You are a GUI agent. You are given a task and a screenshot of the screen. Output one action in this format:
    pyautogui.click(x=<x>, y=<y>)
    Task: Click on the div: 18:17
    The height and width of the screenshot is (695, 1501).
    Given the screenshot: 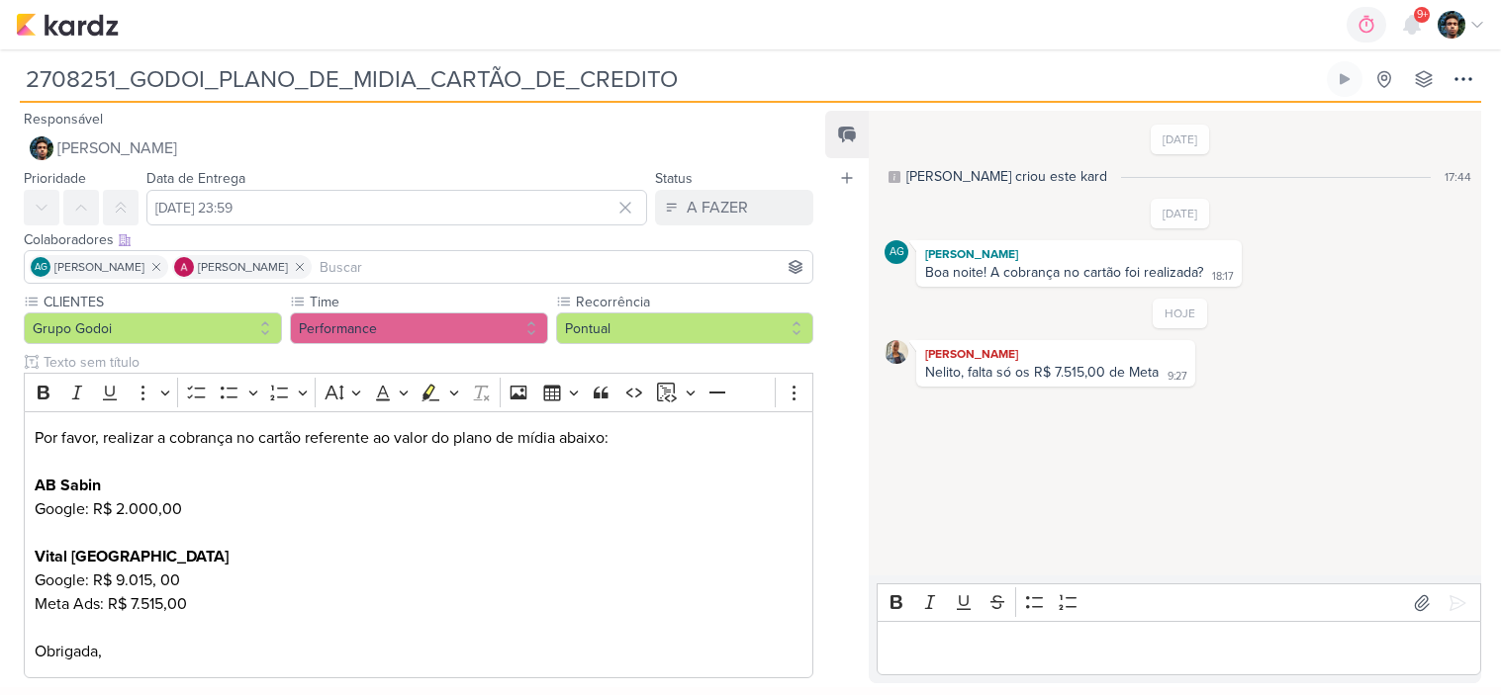 What is the action you would take?
    pyautogui.click(x=1223, y=277)
    